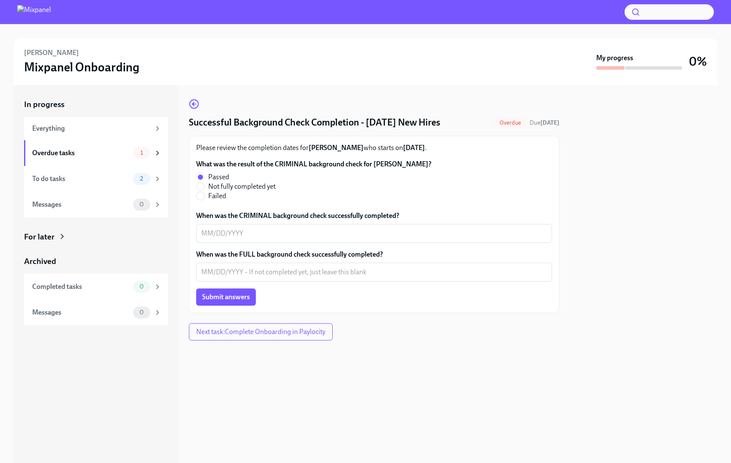  What do you see at coordinates (96, 104) in the screenshot?
I see `a: In progress` at bounding box center [96, 104].